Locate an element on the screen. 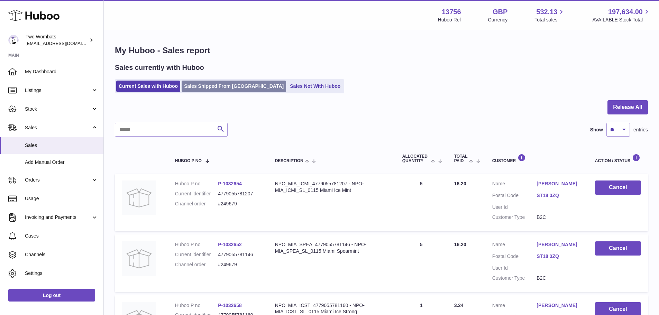 The height and width of the screenshot is (315, 659). div: Two Wombats is located at coordinates (57, 40).